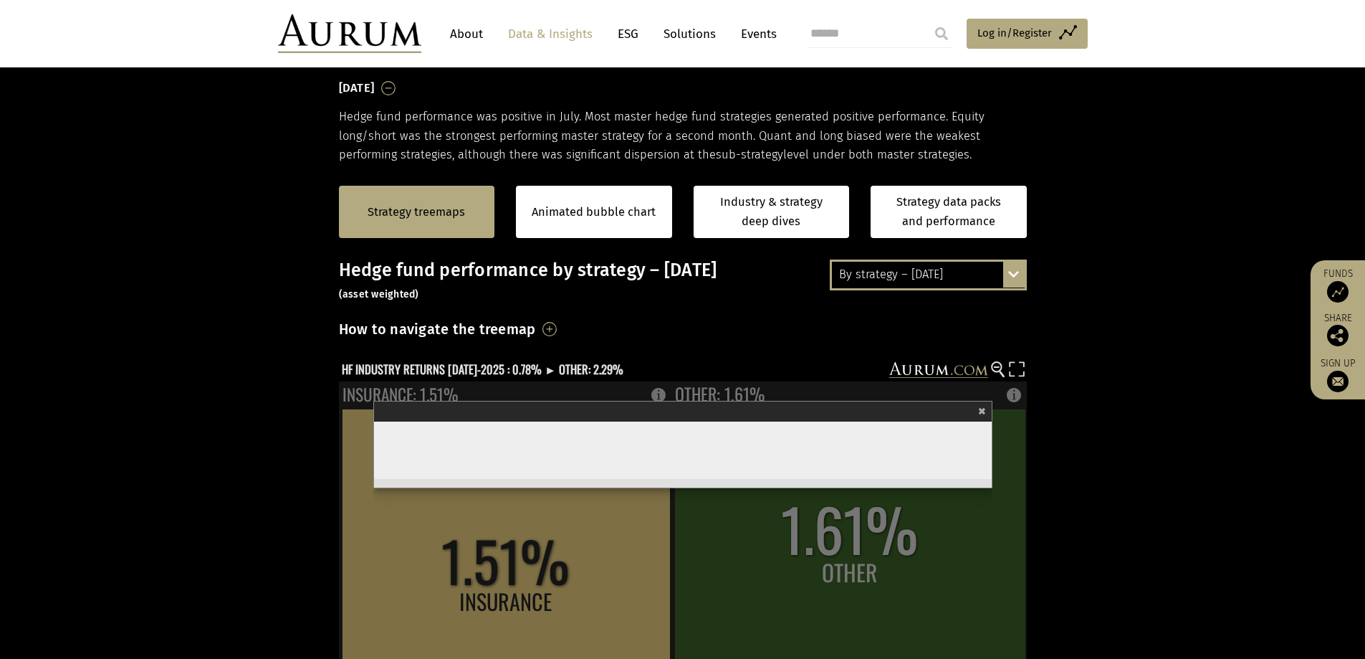  Describe the element at coordinates (750, 154) in the screenshot. I see `span: sub-strategy` at that location.